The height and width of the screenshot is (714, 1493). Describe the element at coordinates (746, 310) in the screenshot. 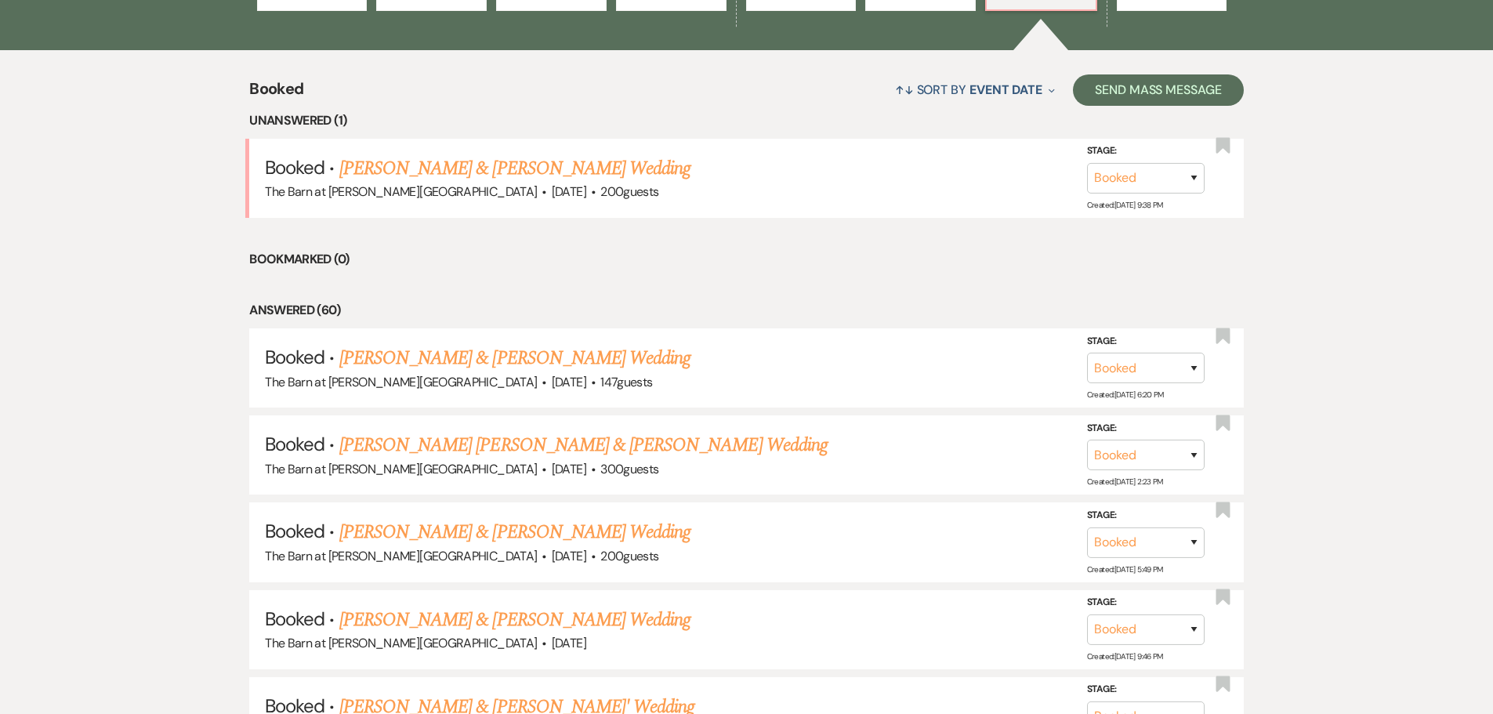

I see `li: Answered (60)` at that location.